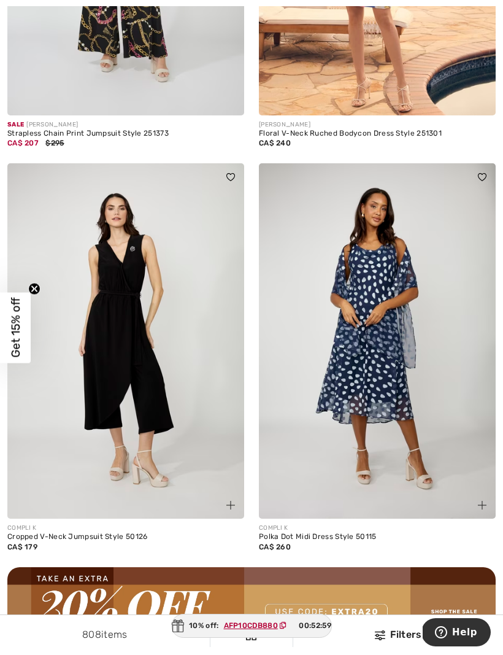 The height and width of the screenshot is (655, 503). Describe the element at coordinates (252, 607) in the screenshot. I see `a: Extra 20% on Sale Items` at that location.